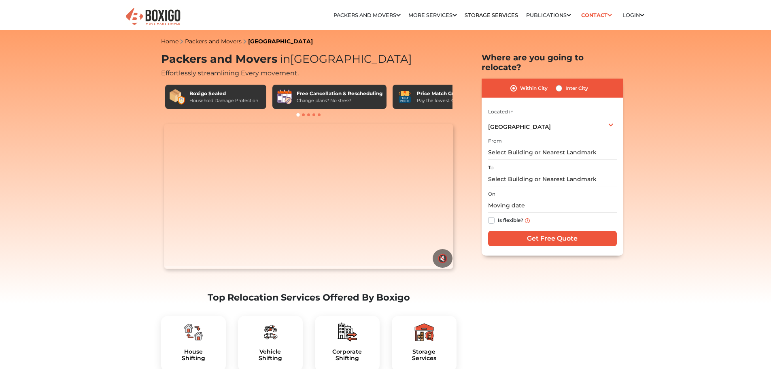 Image resolution: width=771 pixels, height=369 pixels. What do you see at coordinates (424, 355) in the screenshot?
I see `a: StorageServices` at bounding box center [424, 355].